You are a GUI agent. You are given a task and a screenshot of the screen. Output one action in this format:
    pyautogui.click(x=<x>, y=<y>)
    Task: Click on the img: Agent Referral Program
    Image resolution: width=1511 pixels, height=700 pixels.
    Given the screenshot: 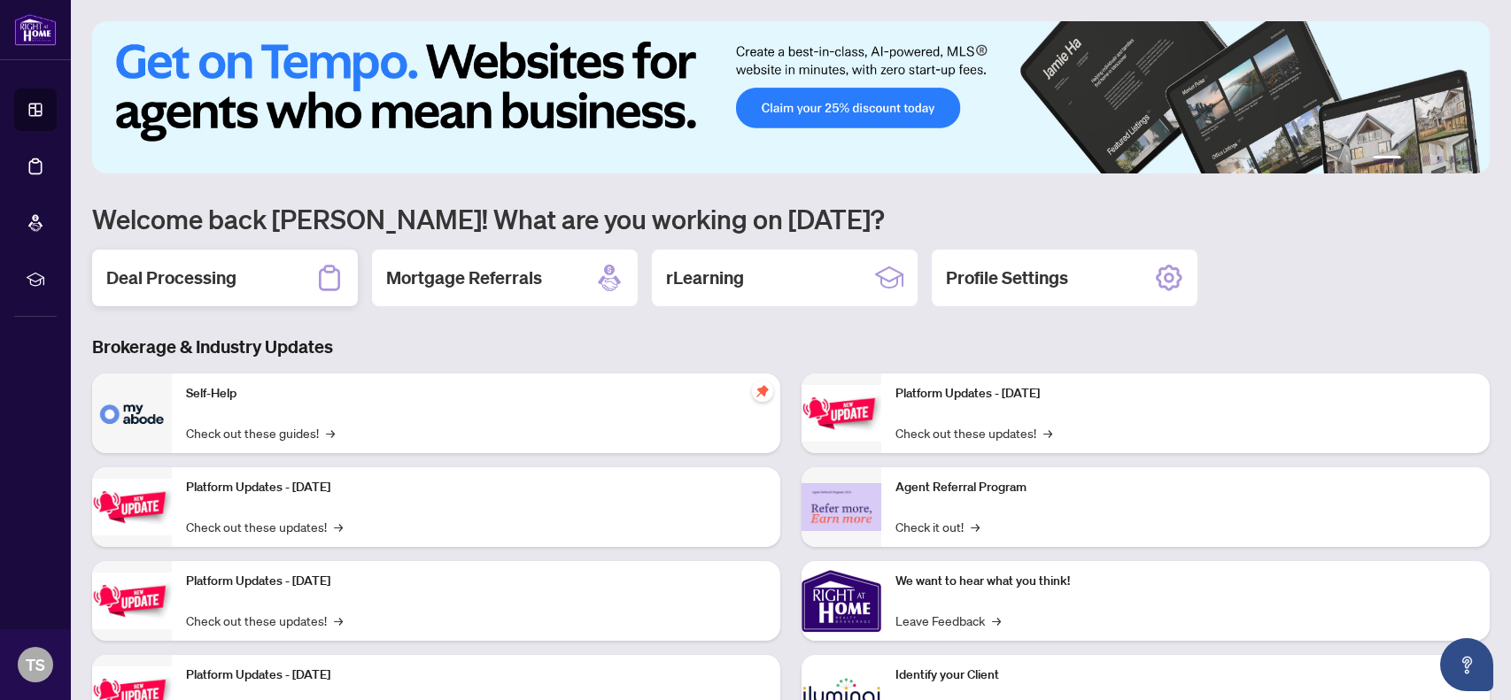 What is the action you would take?
    pyautogui.click(x=841, y=507)
    